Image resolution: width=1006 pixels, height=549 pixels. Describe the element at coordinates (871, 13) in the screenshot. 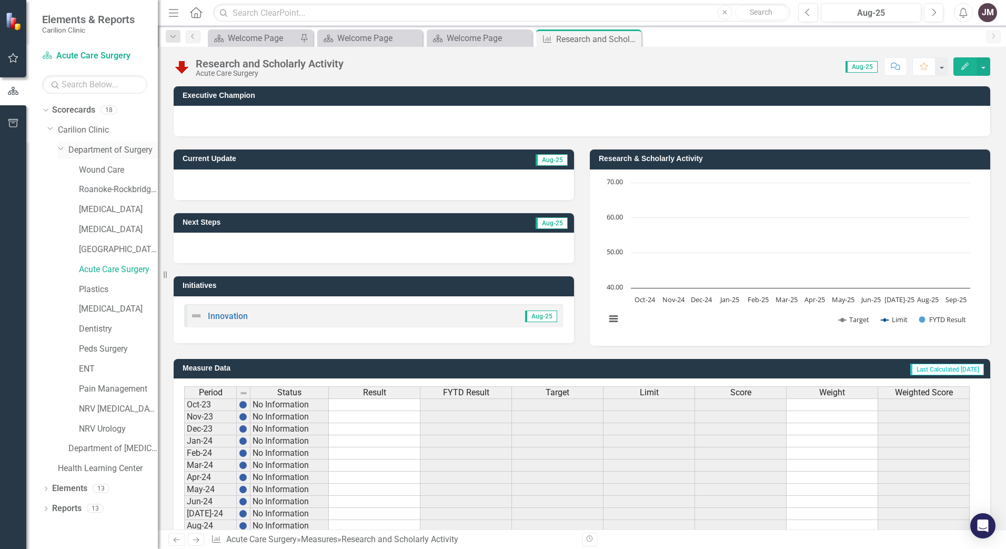

I see `button: Aug-25` at that location.